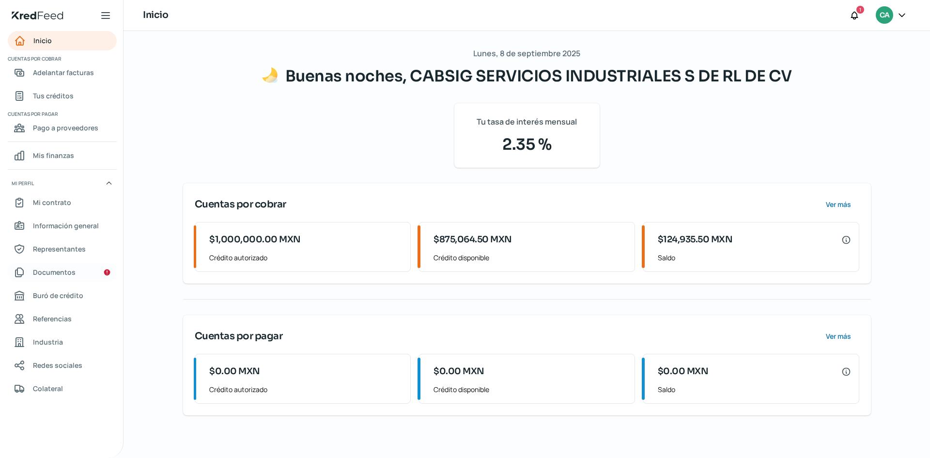  Describe the element at coordinates (526, 122) in the screenshot. I see `span: Tu tasa de interés mensual` at that location.